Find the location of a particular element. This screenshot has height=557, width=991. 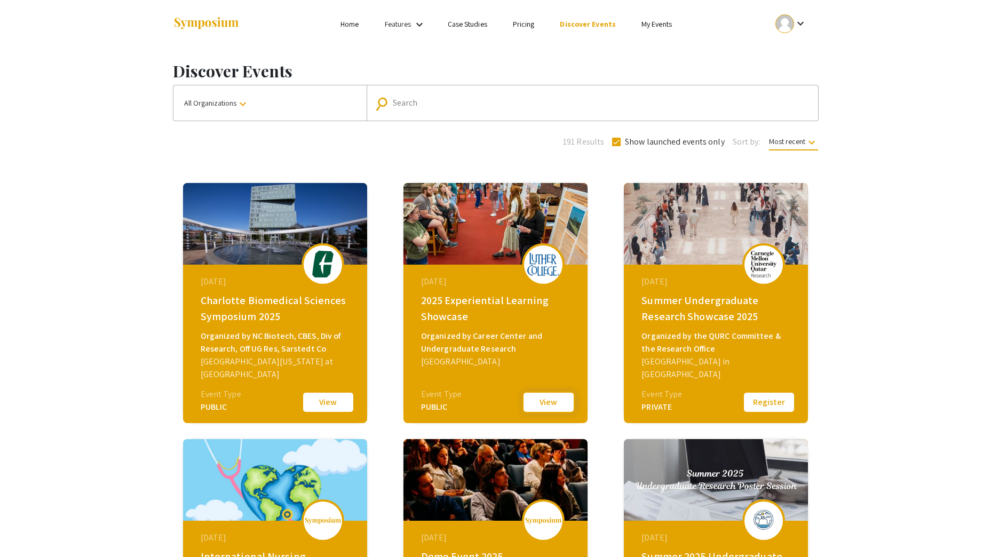

a: Features is located at coordinates (398, 24).